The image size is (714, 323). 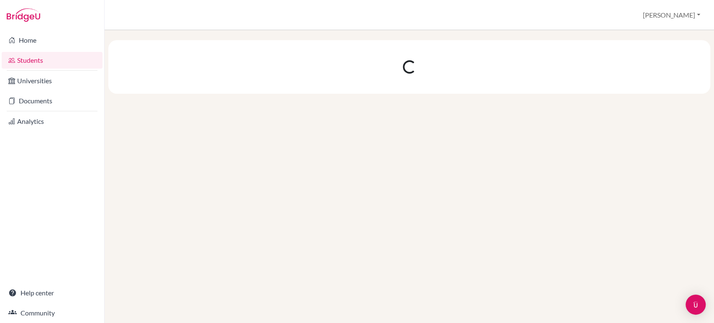 What do you see at coordinates (52, 60) in the screenshot?
I see `a: Students` at bounding box center [52, 60].